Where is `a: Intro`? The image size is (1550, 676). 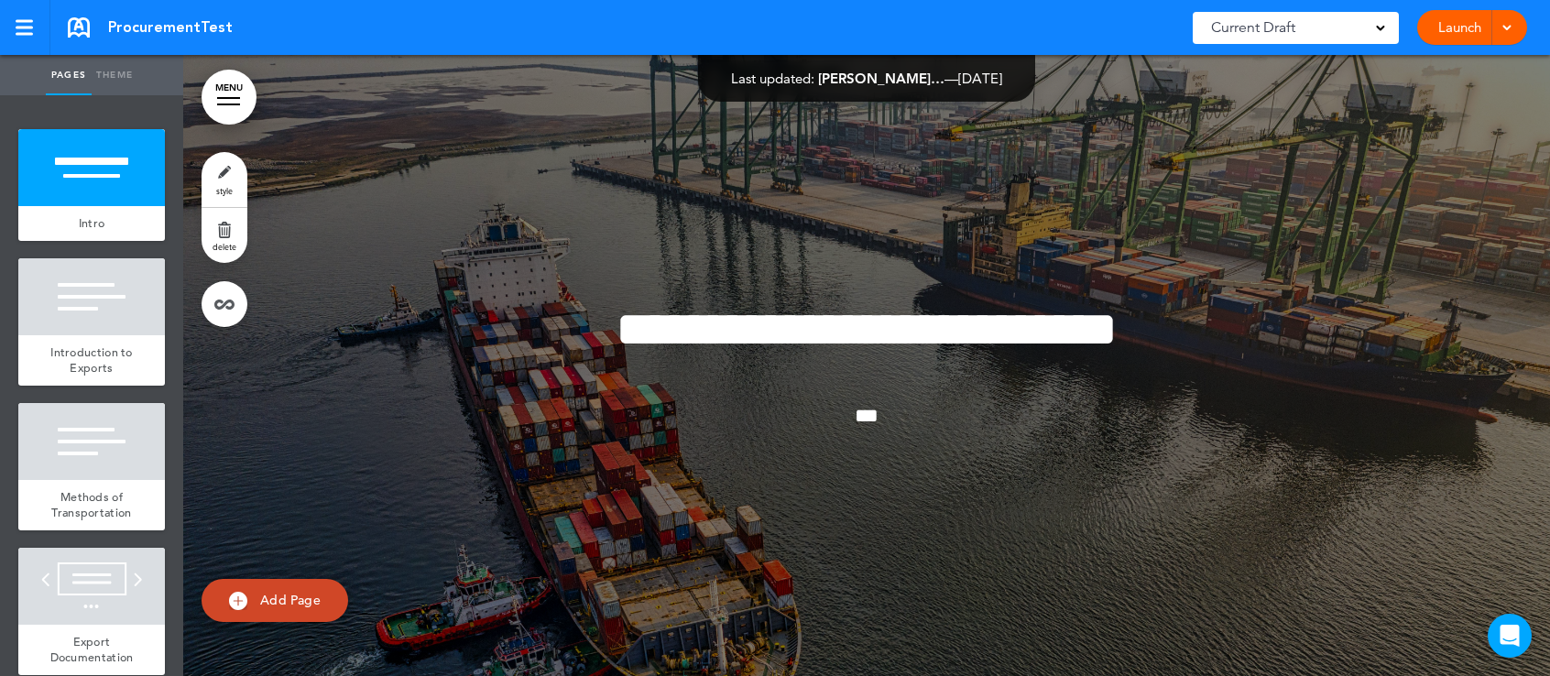
a: Intro is located at coordinates (92, 223).